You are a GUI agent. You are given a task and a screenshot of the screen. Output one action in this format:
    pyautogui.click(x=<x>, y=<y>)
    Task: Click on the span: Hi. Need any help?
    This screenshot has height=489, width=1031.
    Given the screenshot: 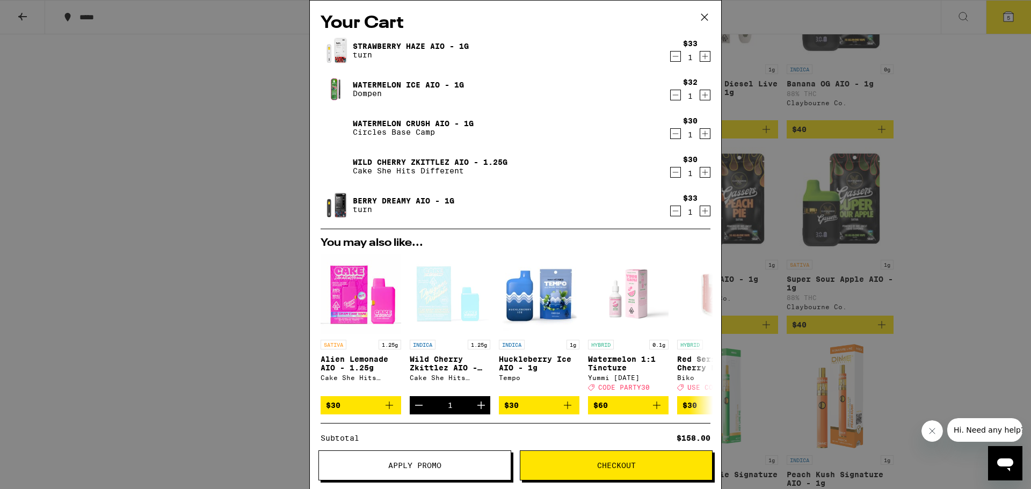 What is the action you would take?
    pyautogui.click(x=42, y=12)
    